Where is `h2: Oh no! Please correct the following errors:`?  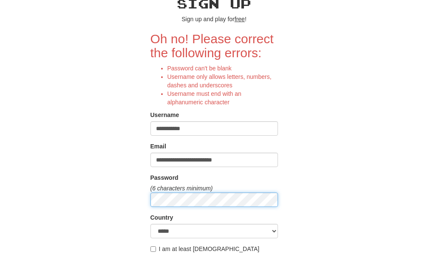
h2: Oh no! Please correct the following errors: is located at coordinates (214, 46).